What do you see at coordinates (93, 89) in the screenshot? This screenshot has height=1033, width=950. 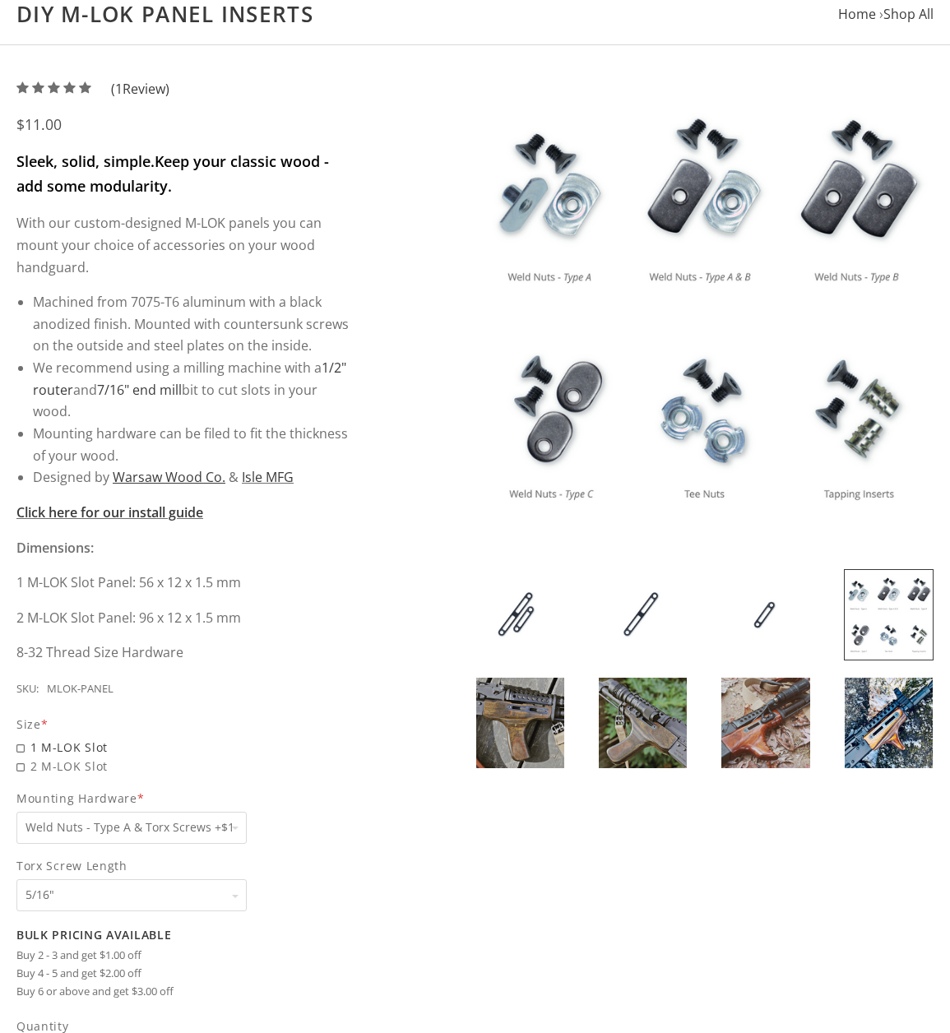 I see `a: (1Review)` at bounding box center [93, 89].